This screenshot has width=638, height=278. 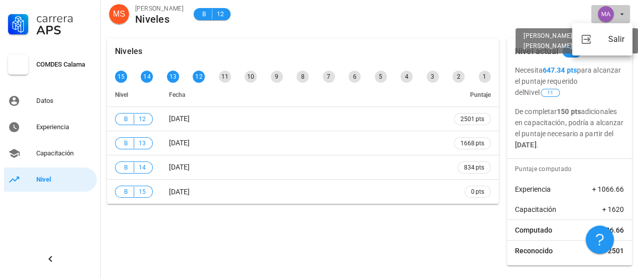 What do you see at coordinates (177, 95) in the screenshot?
I see `span: Fecha` at bounding box center [177, 95].